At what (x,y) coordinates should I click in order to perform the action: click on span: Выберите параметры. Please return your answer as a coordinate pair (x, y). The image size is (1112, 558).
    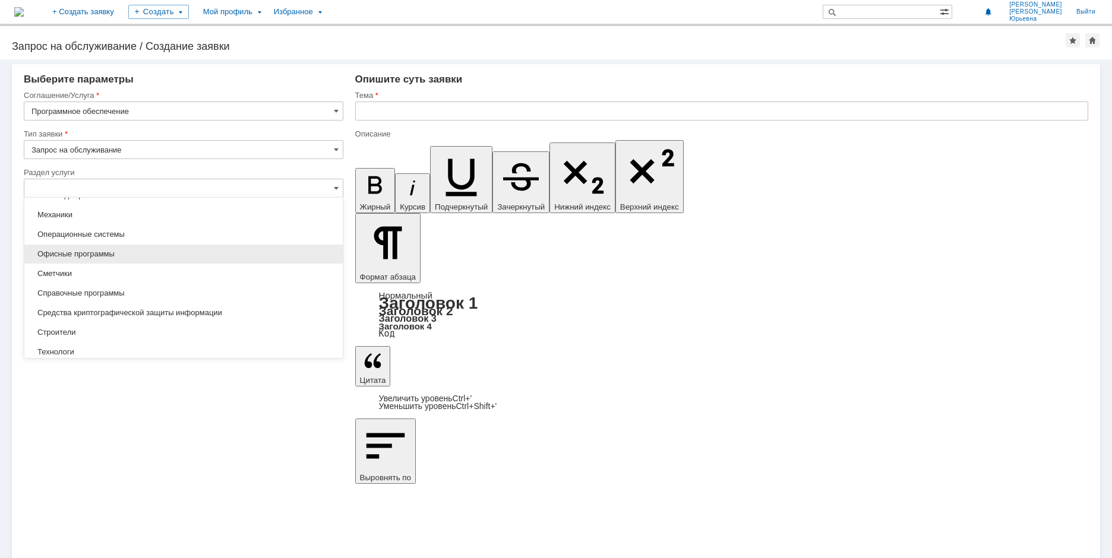
    Looking at the image, I should click on (78, 79).